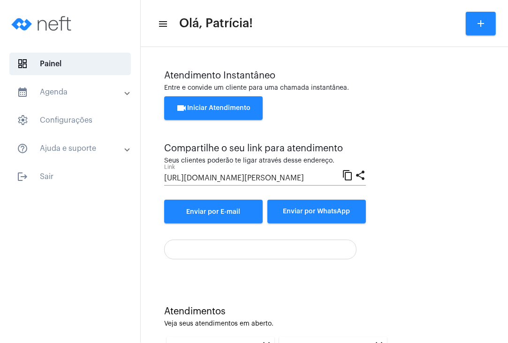 The image size is (508, 343). I want to click on div: Seus clientes poderão te ligar através desse endereço., so click(265, 161).